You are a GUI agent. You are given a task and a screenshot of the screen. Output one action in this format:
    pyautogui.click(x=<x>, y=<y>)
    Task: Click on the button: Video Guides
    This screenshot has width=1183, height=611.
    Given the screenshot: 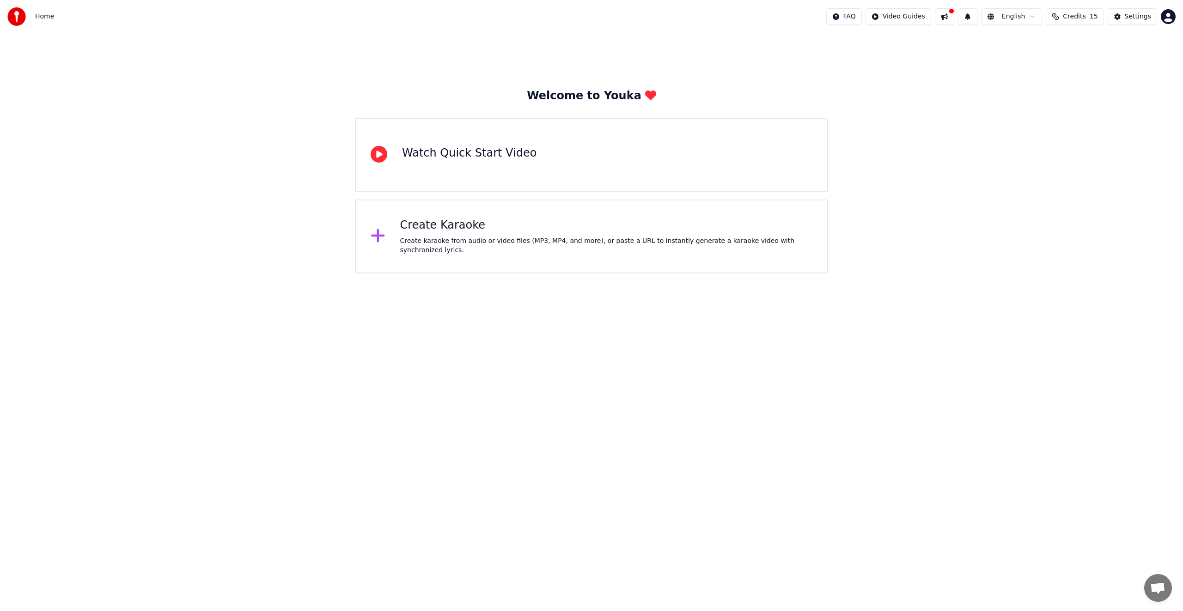 What is the action you would take?
    pyautogui.click(x=898, y=17)
    